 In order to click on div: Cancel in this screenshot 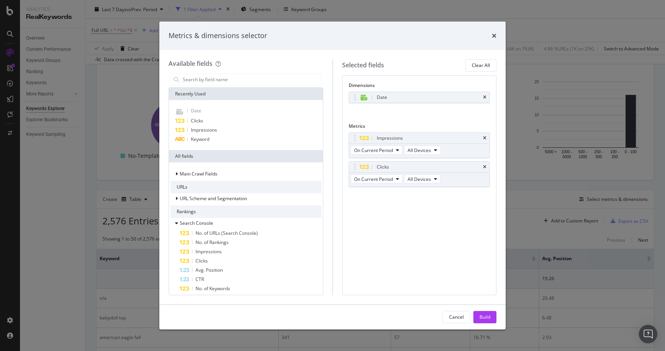, I will do `click(456, 316)`.